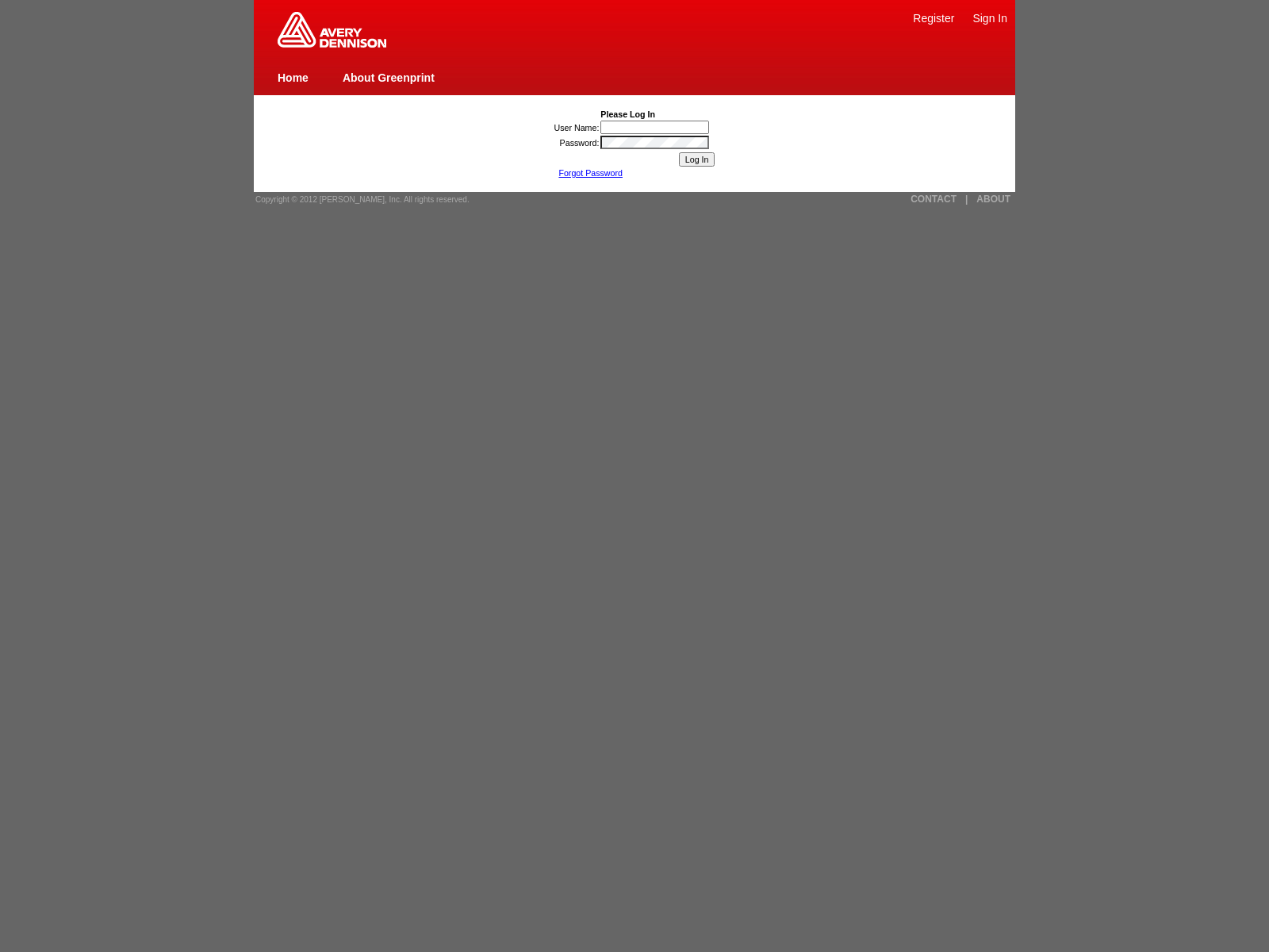 The height and width of the screenshot is (952, 1269). I want to click on label: User Name:, so click(577, 128).